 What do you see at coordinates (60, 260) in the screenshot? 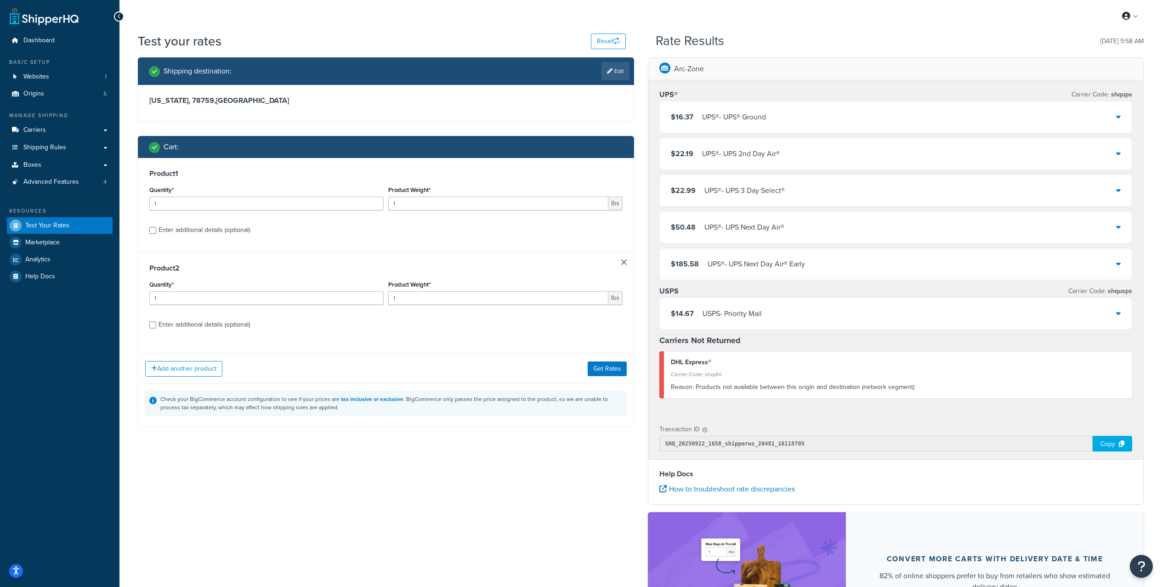
I see `a: Analytics` at bounding box center [60, 260].